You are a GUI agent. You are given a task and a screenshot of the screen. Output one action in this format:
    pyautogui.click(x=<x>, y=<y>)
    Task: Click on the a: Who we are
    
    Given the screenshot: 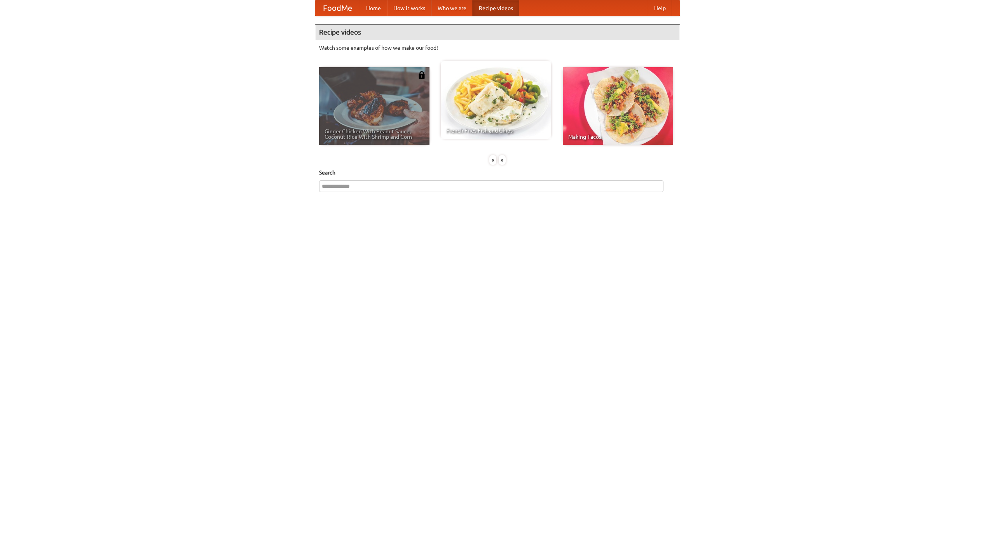 What is the action you would take?
    pyautogui.click(x=452, y=8)
    